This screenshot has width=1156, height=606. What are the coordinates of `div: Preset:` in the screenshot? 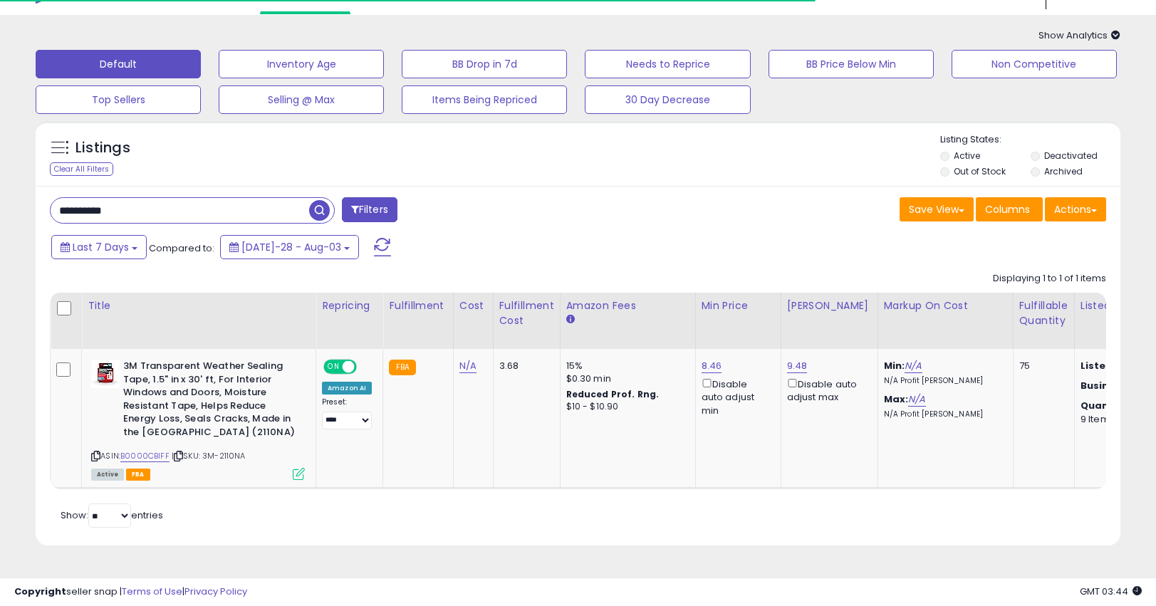 It's located at (347, 413).